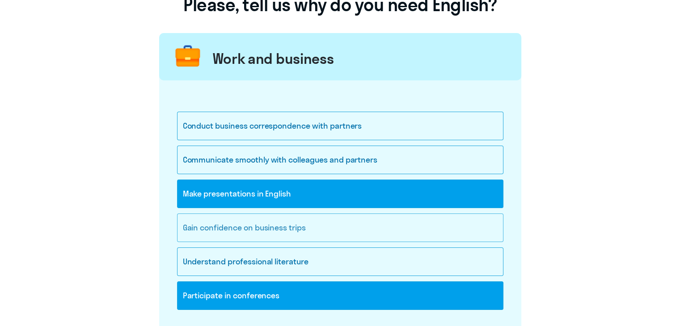 Image resolution: width=680 pixels, height=326 pixels. What do you see at coordinates (340, 194) in the screenshot?
I see `div: Make presentations in English` at bounding box center [340, 194].